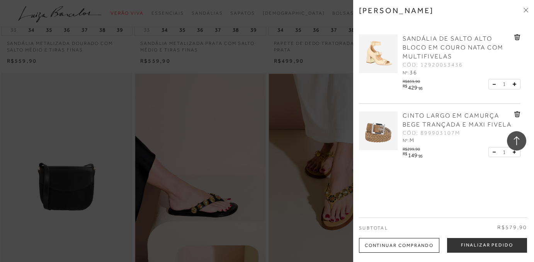 The image size is (534, 262). I want to click on span: M, so click(412, 140).